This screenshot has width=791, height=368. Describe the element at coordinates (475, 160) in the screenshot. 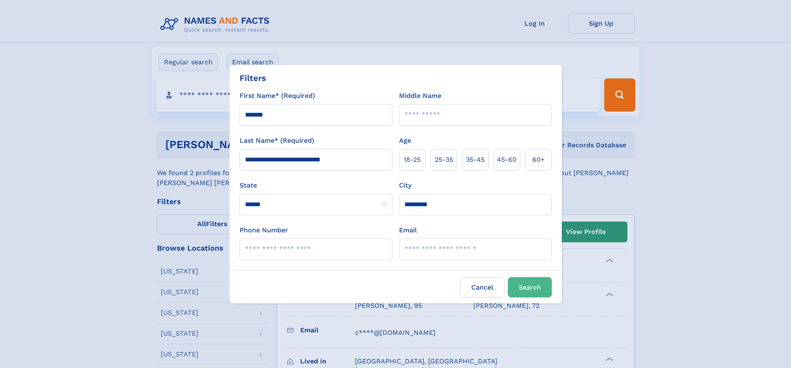

I see `span: 35‑45` at that location.